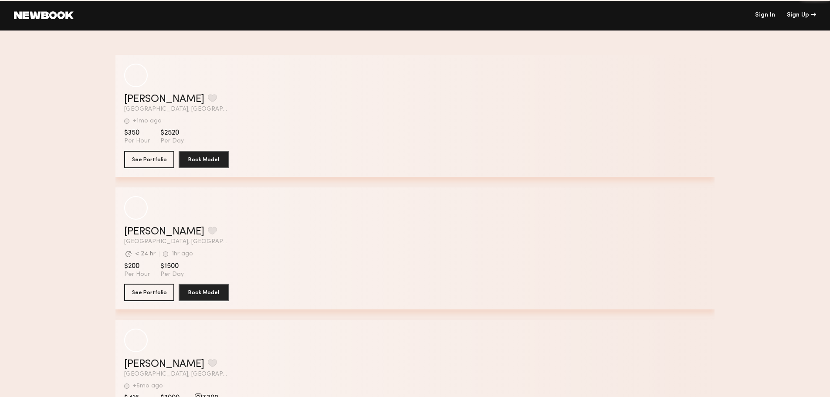 The image size is (830, 397). What do you see at coordinates (172, 266) in the screenshot?
I see `span: $1500` at bounding box center [172, 266].